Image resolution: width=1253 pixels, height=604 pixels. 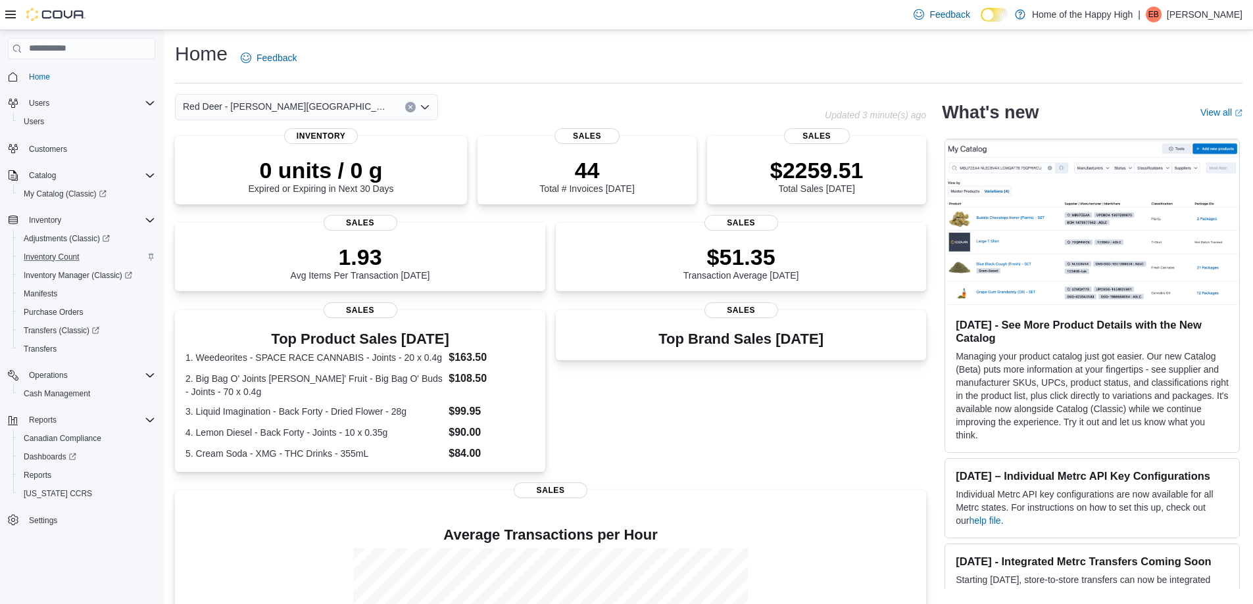 I want to click on h2: What's new, so click(x=990, y=112).